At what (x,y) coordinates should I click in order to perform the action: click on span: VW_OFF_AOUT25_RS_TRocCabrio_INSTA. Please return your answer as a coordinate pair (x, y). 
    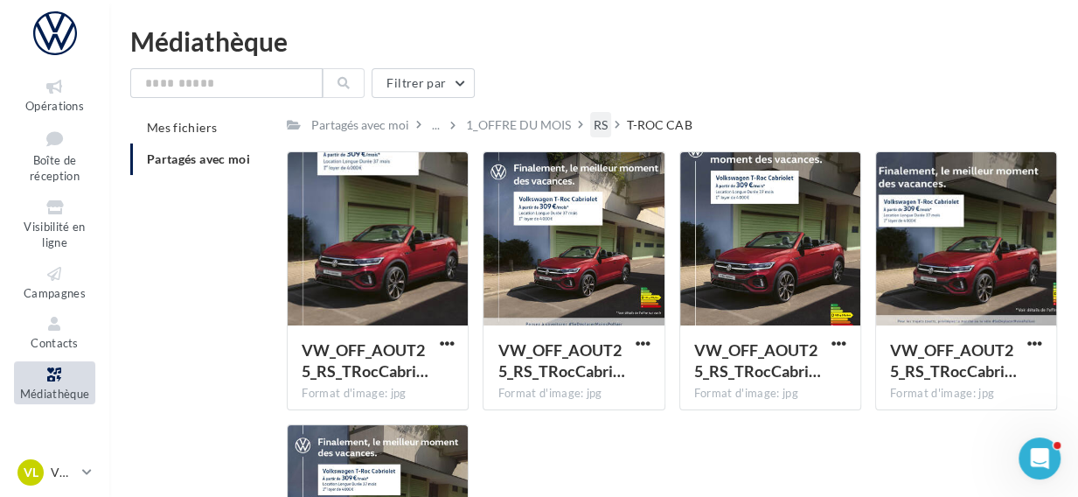
    Looking at the image, I should click on (757, 360).